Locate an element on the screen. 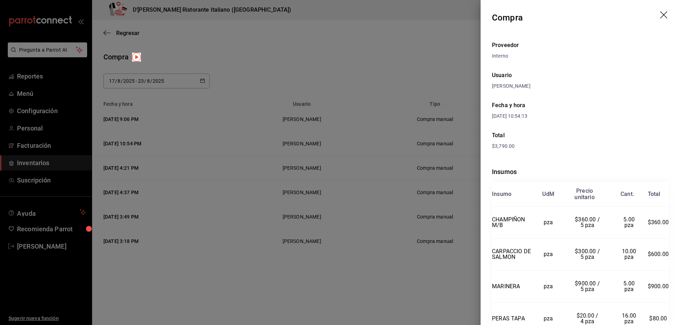  img: Tooltip marker is located at coordinates (136, 57).